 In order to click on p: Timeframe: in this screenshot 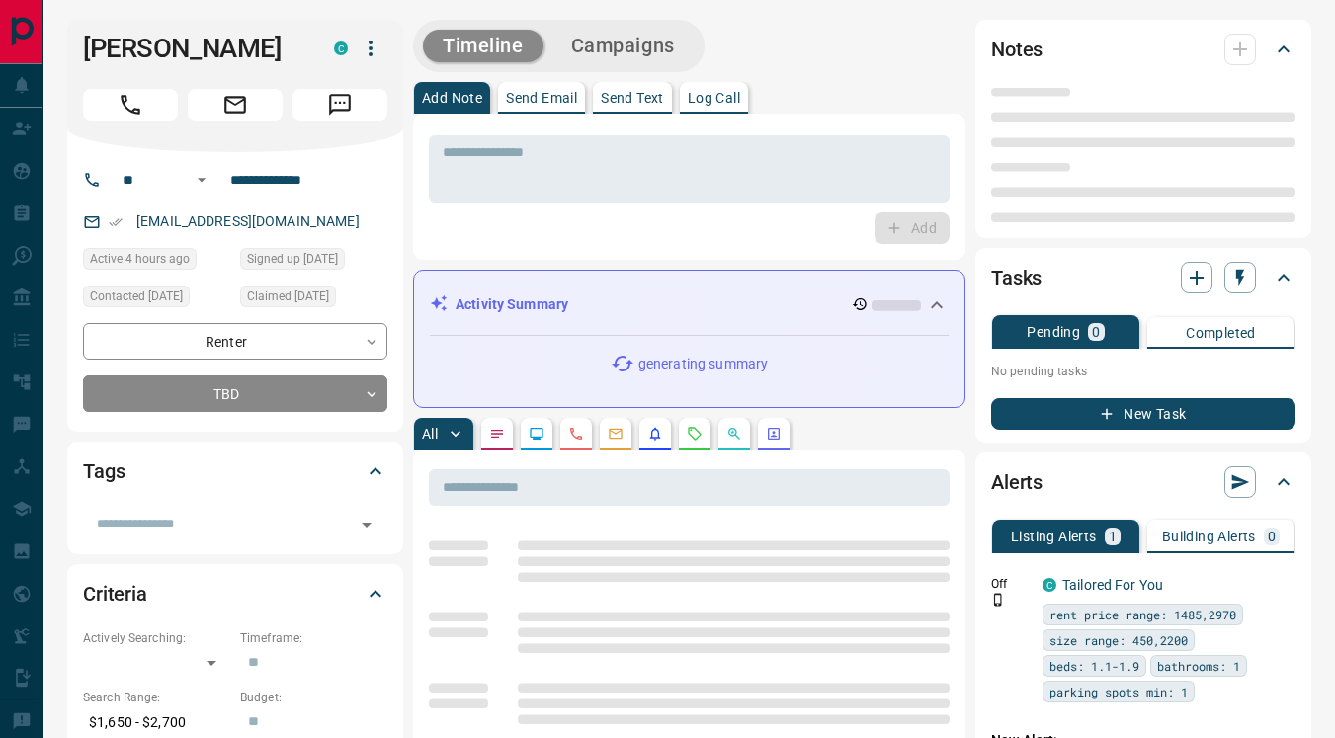, I will do `click(313, 638)`.